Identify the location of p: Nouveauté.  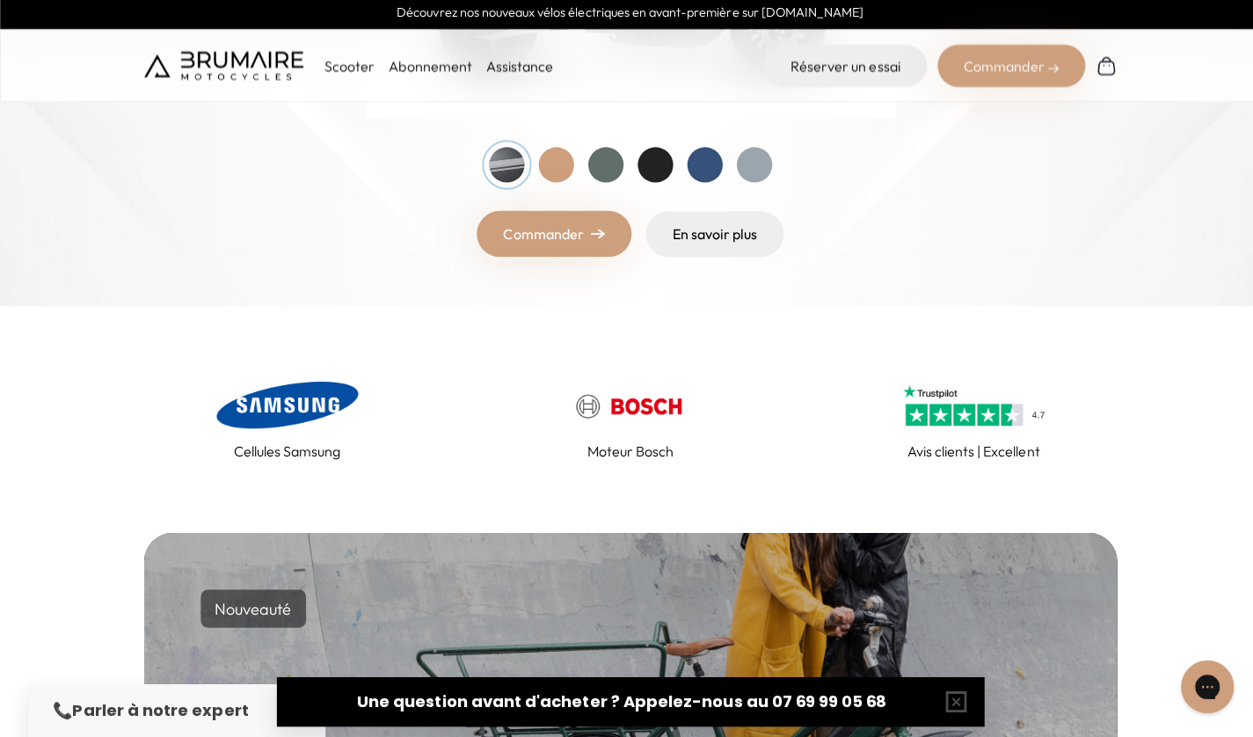
(252, 609).